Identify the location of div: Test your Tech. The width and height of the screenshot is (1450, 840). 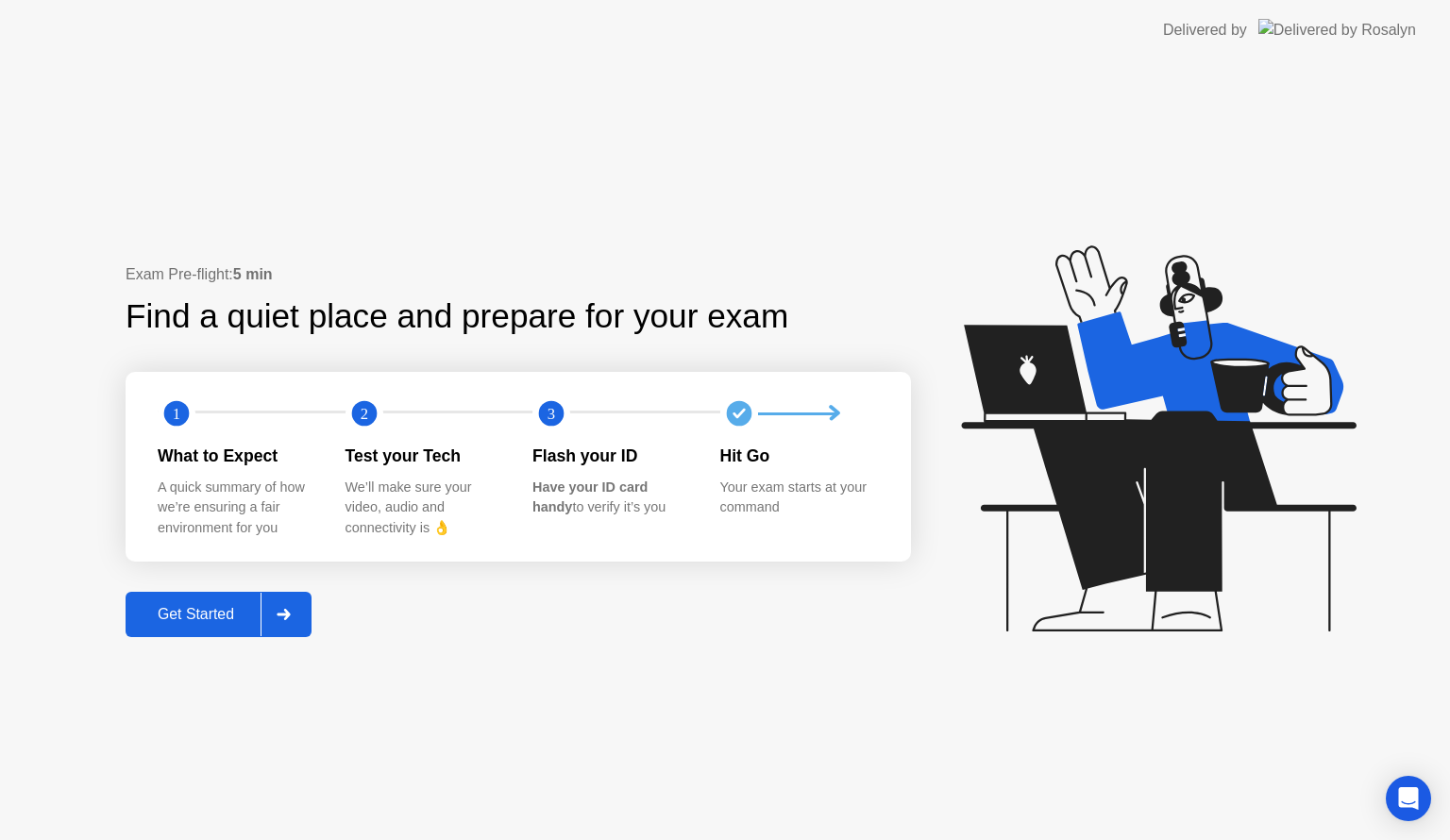
(424, 456).